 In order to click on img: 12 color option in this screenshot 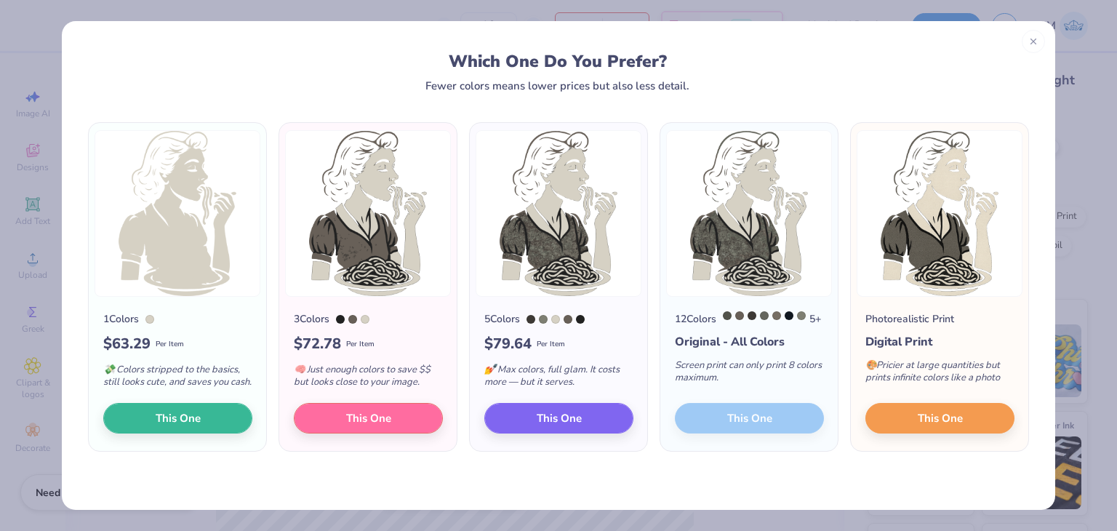, I will do `click(749, 213)`.